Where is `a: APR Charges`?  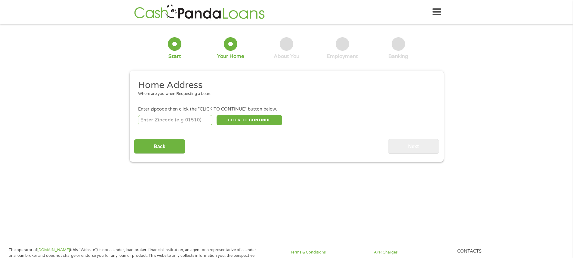
a: APR Charges is located at coordinates (412, 253).